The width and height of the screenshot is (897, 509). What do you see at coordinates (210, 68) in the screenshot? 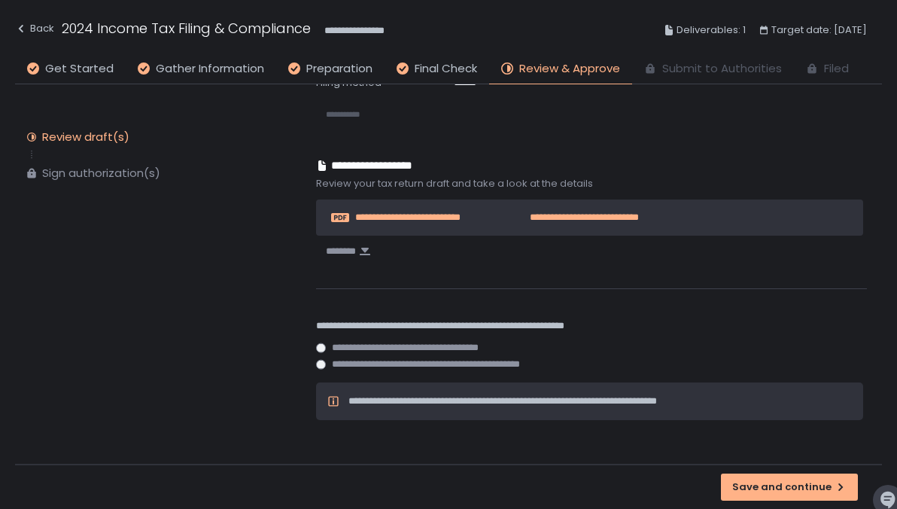
I see `span: Gather Information` at bounding box center [210, 68].